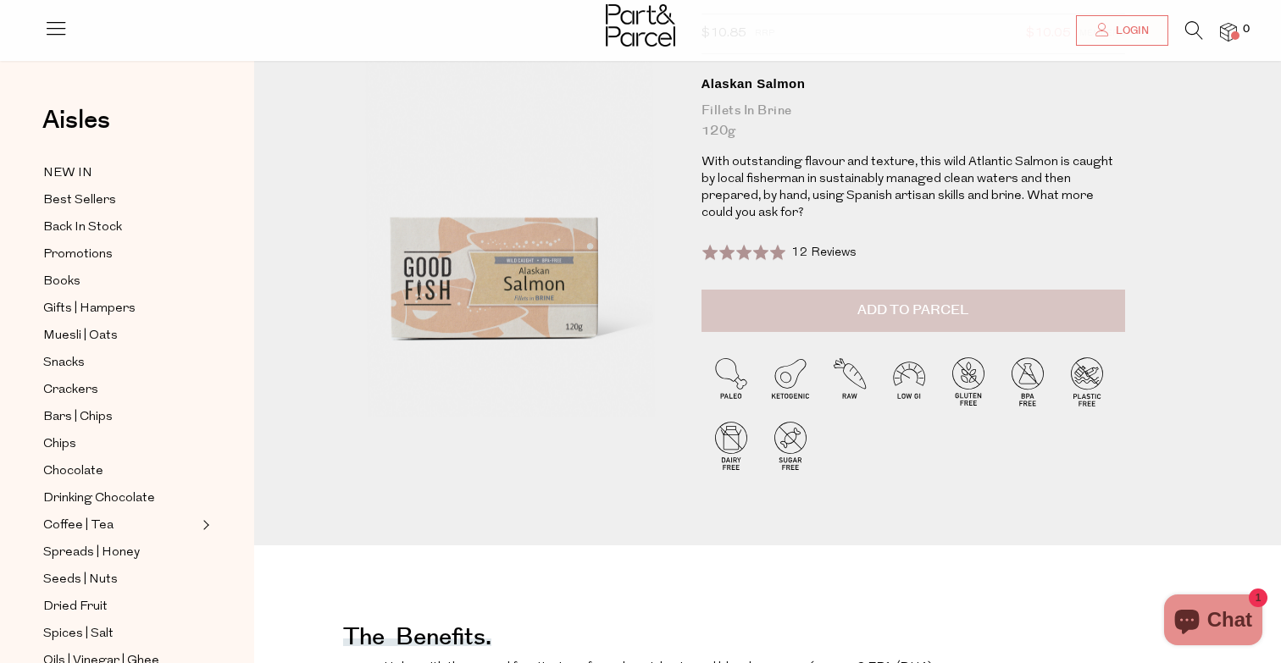 The image size is (1281, 663). What do you see at coordinates (89, 309) in the screenshot?
I see `span: Gifts | Hampers` at bounding box center [89, 309].